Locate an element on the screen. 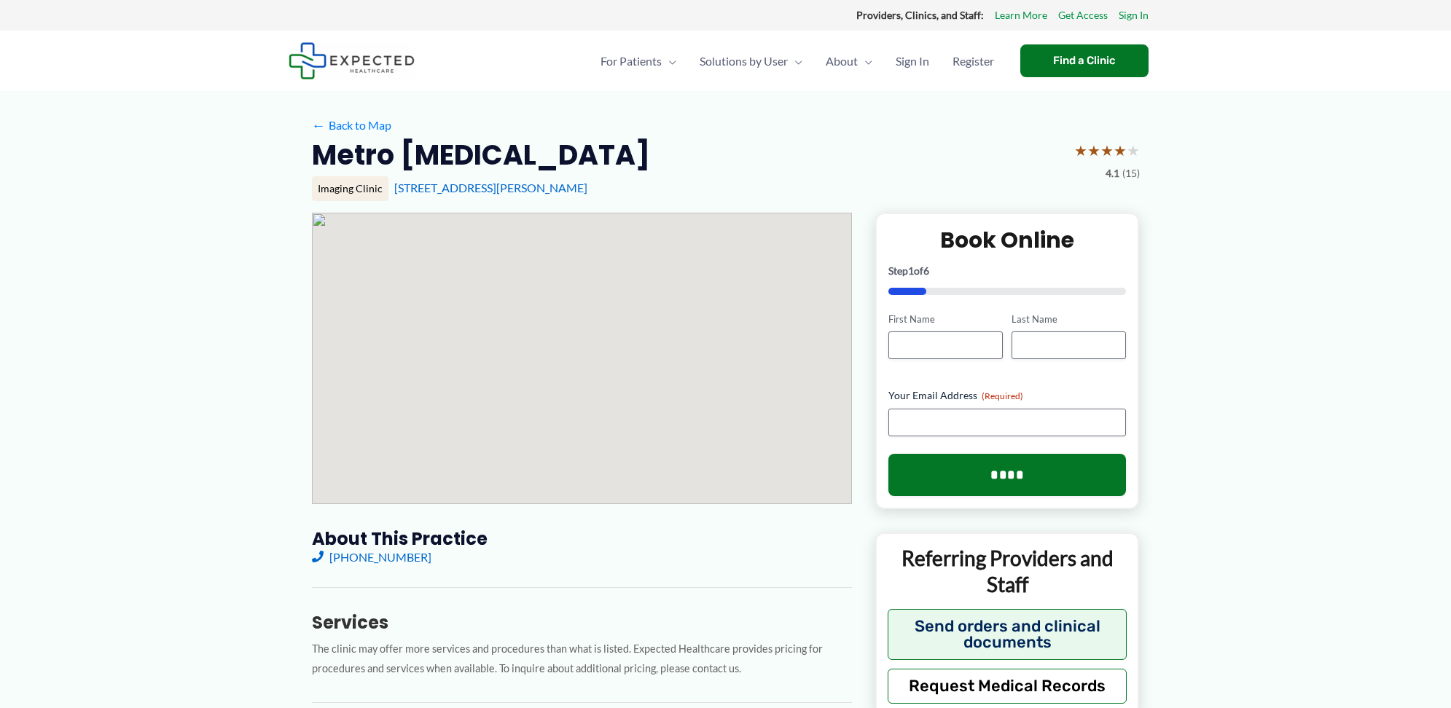 The height and width of the screenshot is (708, 1451). button: Request Medical Records is located at coordinates (1007, 686).